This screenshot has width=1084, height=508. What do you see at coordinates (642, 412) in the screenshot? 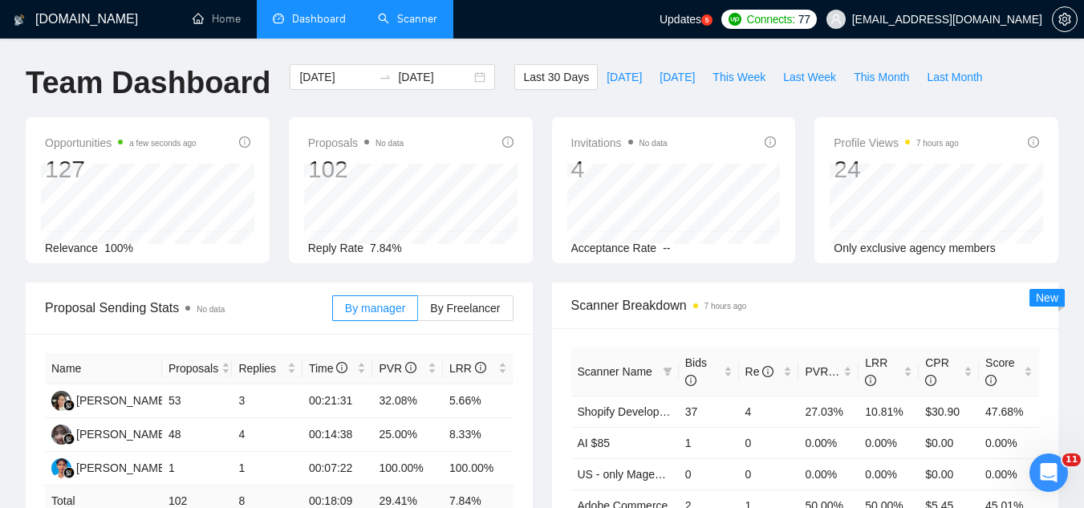
I see `a: Shopify Development $60` at bounding box center [642, 412].